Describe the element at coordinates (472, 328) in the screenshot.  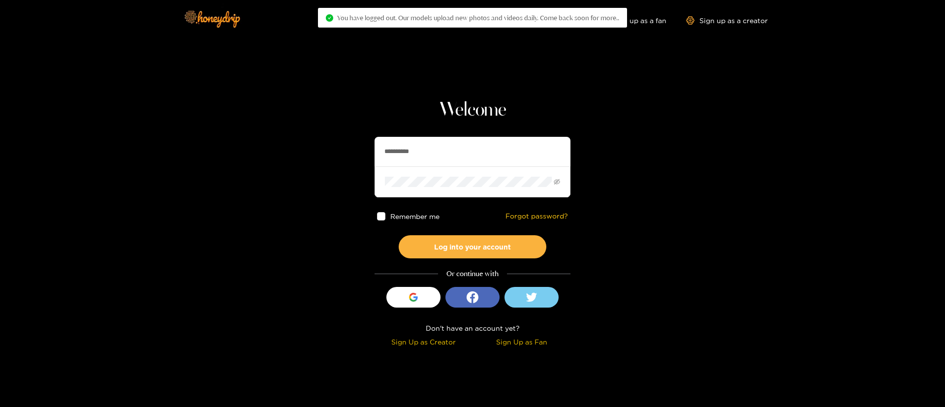
I see `div: Don't have an account yet?` at that location.